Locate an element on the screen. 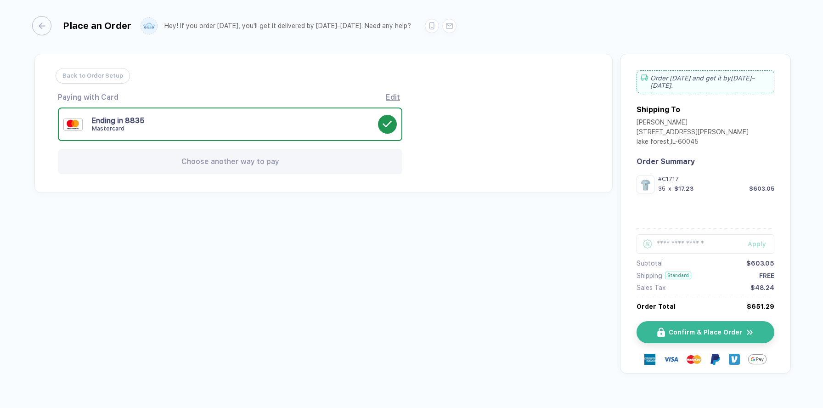 The width and height of the screenshot is (823, 408). img: Venmo is located at coordinates (735, 359).